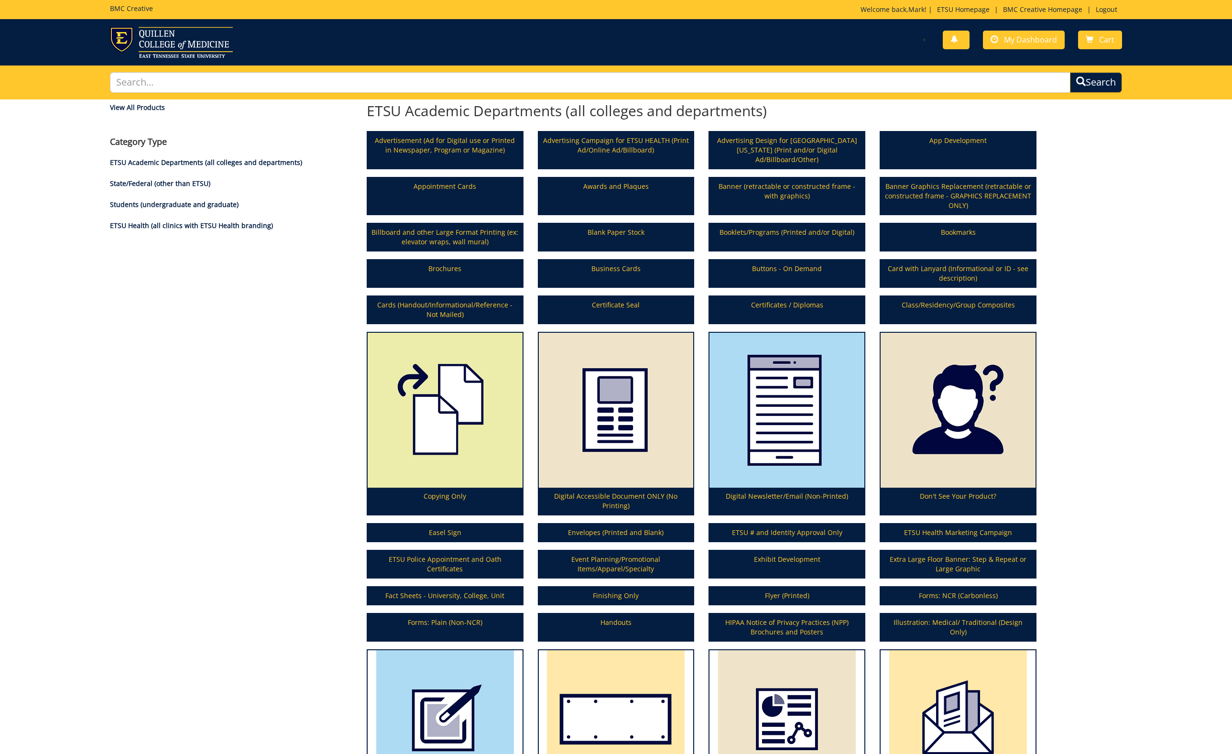  What do you see at coordinates (1106, 9) in the screenshot?
I see `a: Logout` at bounding box center [1106, 9].